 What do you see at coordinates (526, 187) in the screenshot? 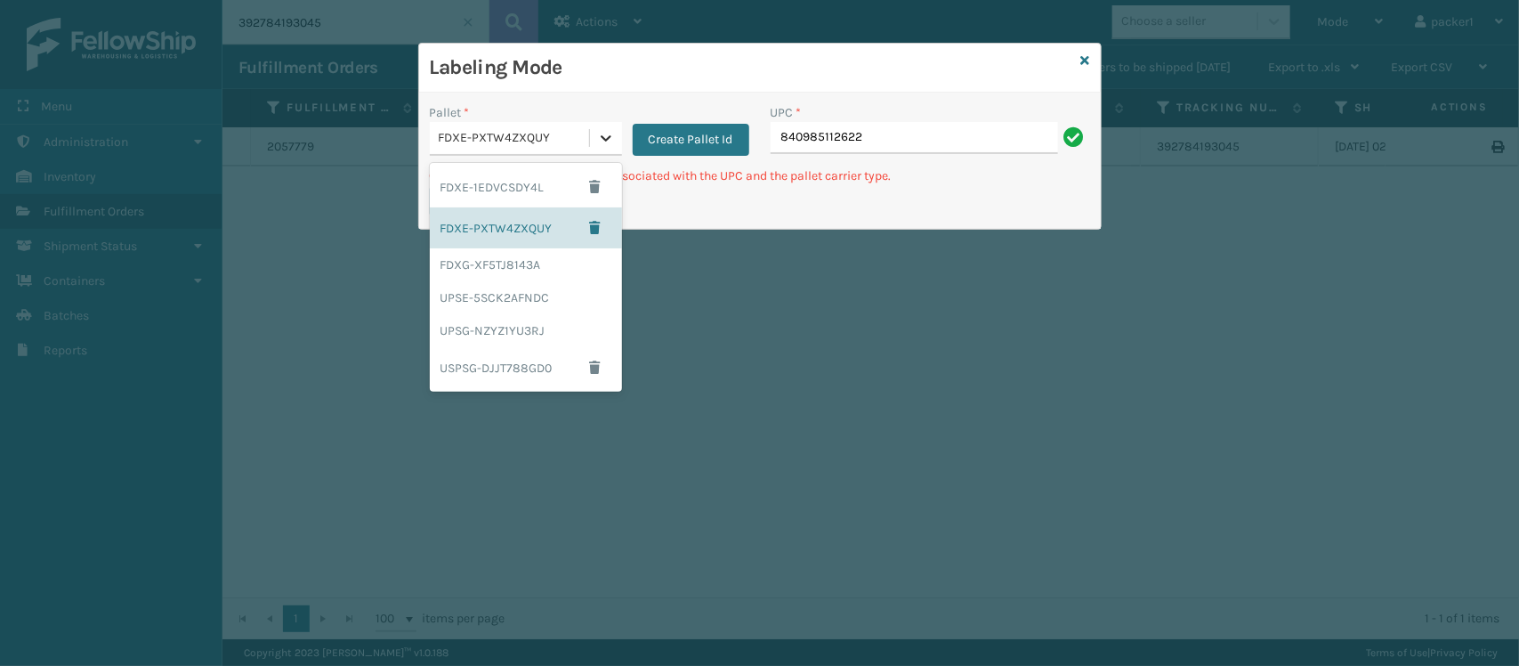
I see `div: FDXE-1EDVCSDY4L` at bounding box center [526, 187].